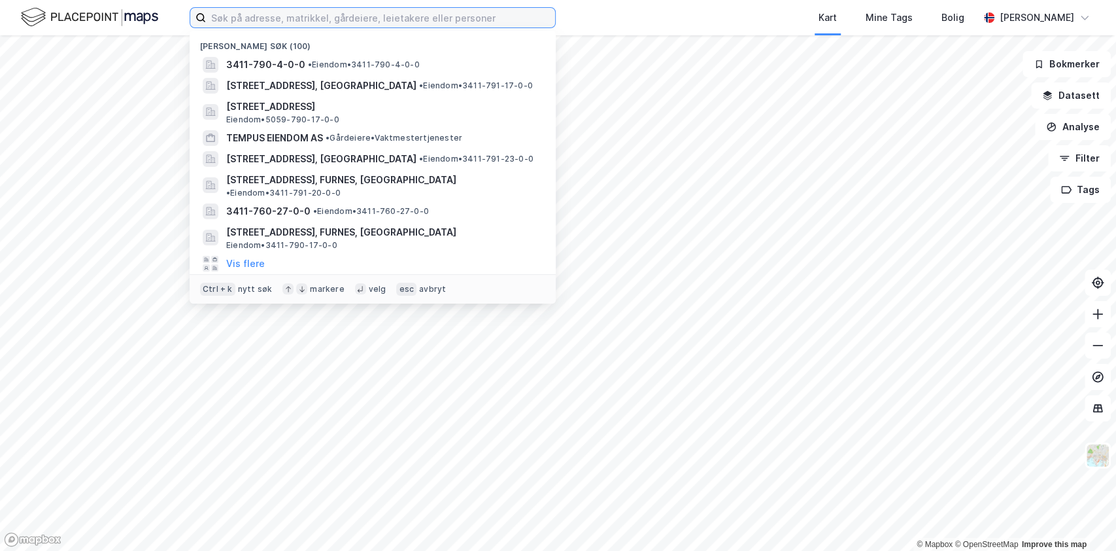  What do you see at coordinates (1054, 544) in the screenshot?
I see `a: Improve this map` at bounding box center [1054, 544].